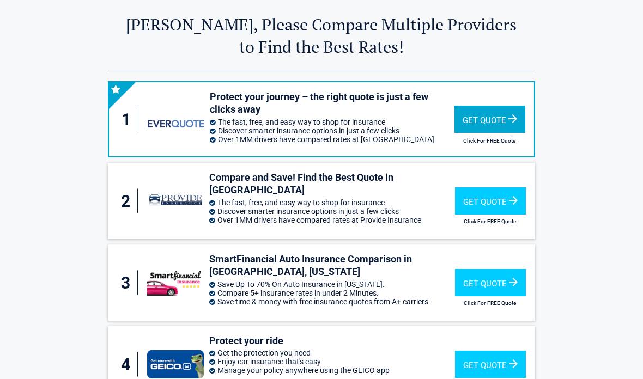 This screenshot has height=379, width=643. Describe the element at coordinates (332, 340) in the screenshot. I see `h3: Protect your ride` at that location.